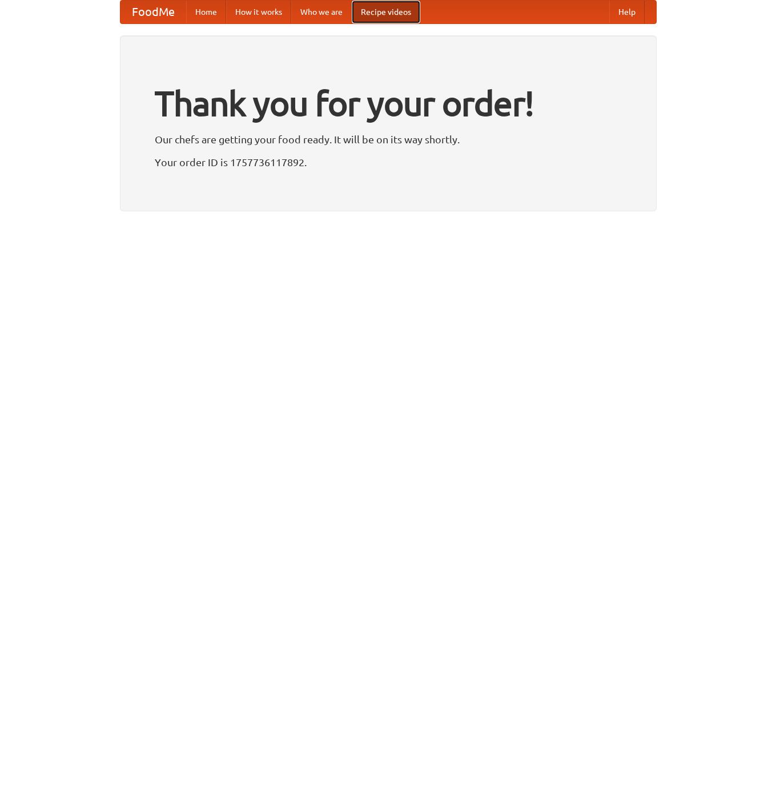 The image size is (776, 808). Describe the element at coordinates (388, 103) in the screenshot. I see `h1: Thank you for your order!` at that location.